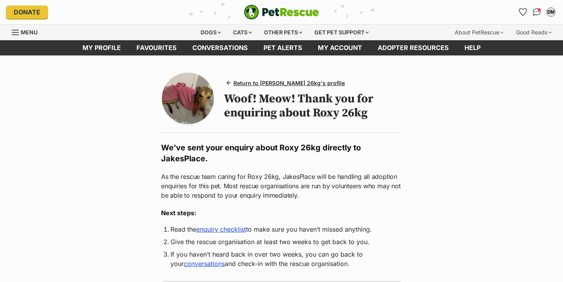  I want to click on a: Adopter resources, so click(413, 48).